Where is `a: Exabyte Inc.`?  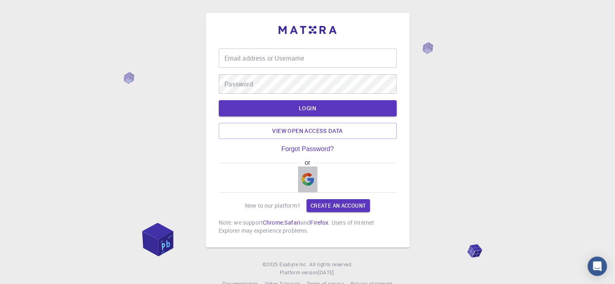 a: Exabyte Inc. is located at coordinates (294, 265).